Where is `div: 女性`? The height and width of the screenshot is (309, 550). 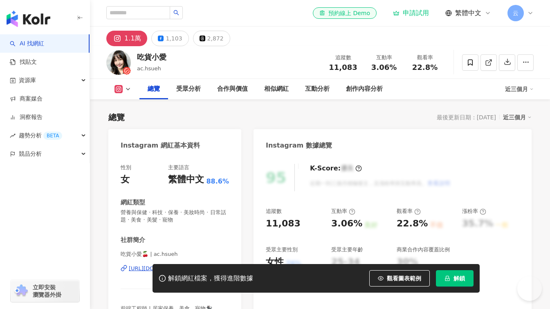
div: 女性 is located at coordinates (275, 262).